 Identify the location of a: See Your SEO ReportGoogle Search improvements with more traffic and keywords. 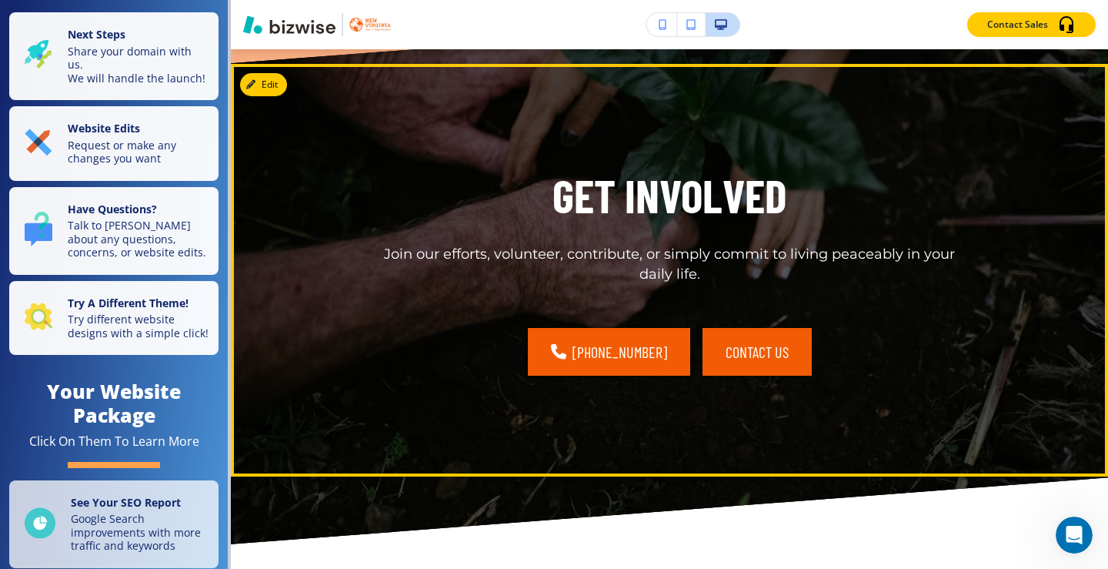
(114, 524).